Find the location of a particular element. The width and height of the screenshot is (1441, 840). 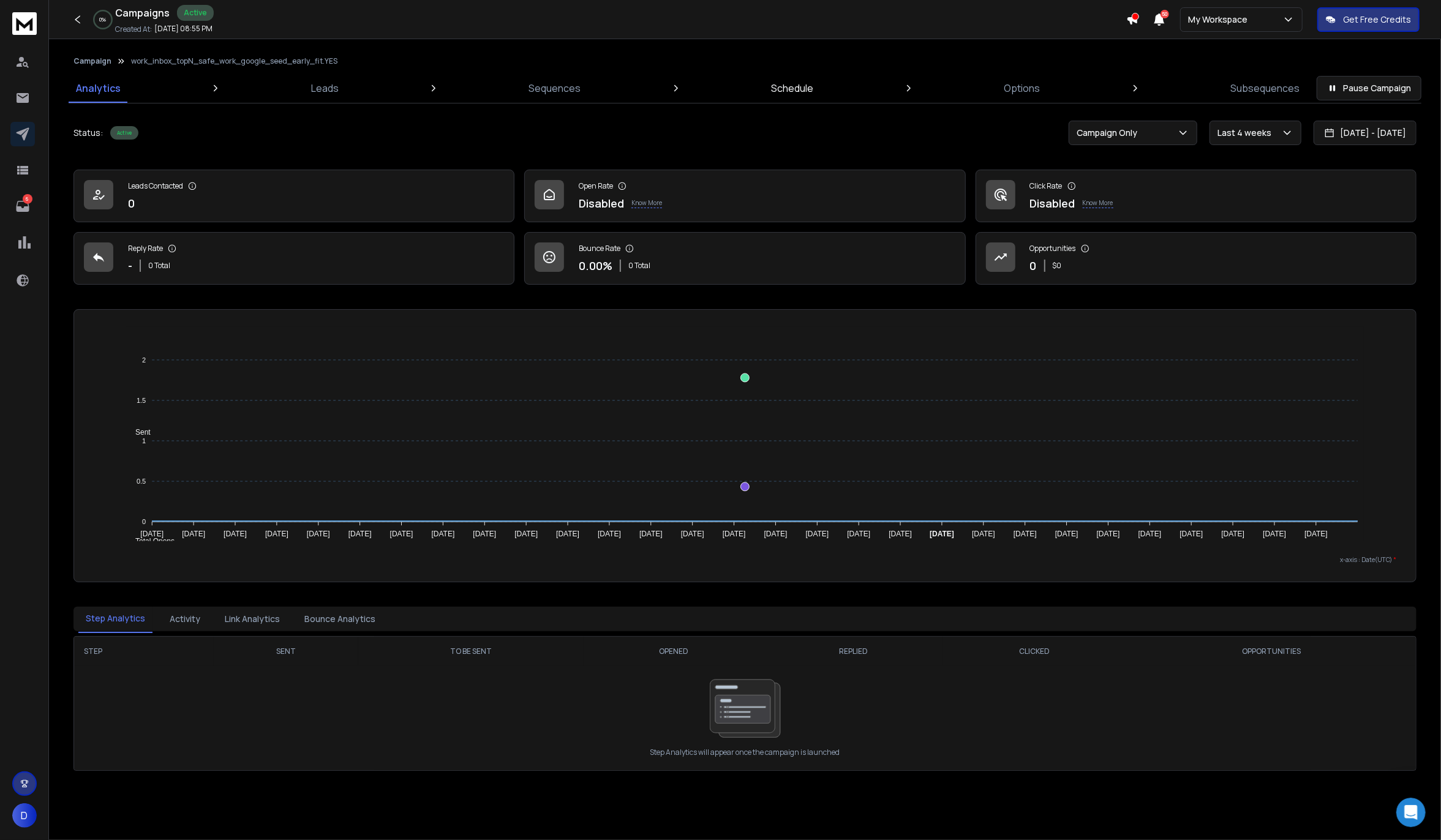

th: TO BE SENT is located at coordinates (471, 651).